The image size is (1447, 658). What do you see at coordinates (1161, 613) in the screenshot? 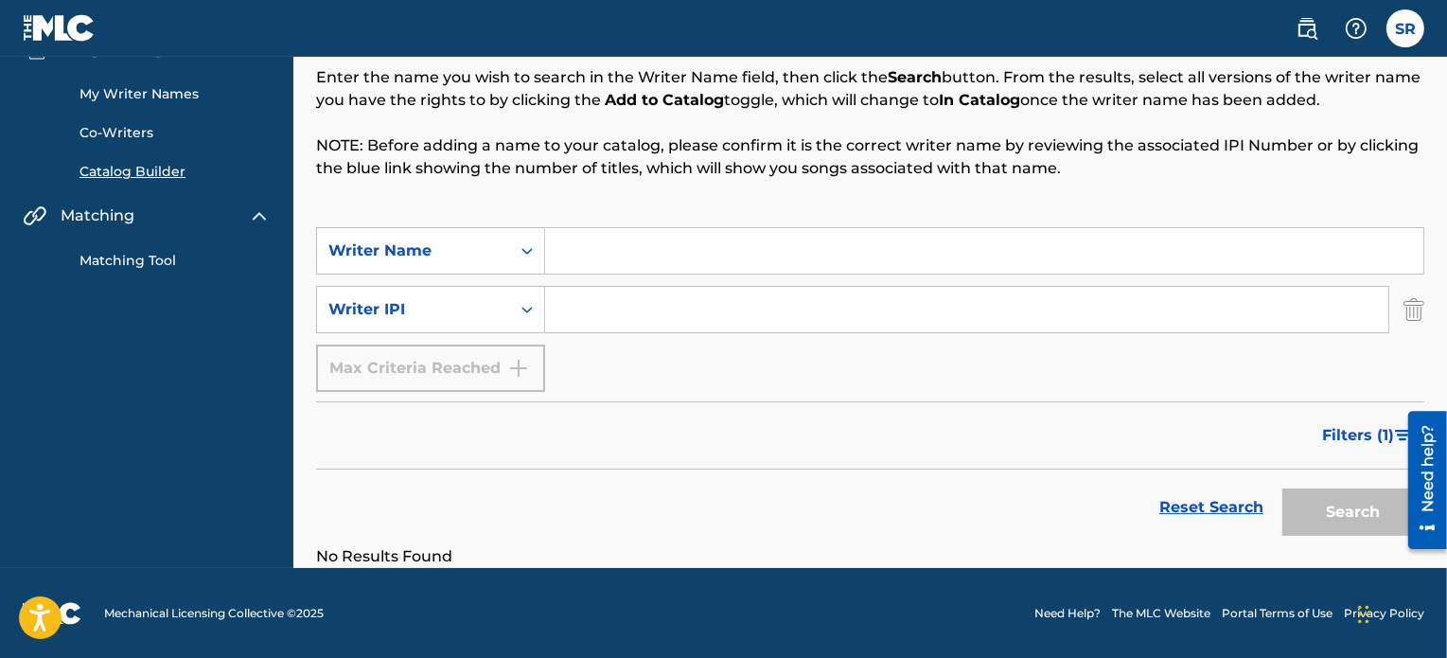
I see `a: The MLC Website` at bounding box center [1161, 613].